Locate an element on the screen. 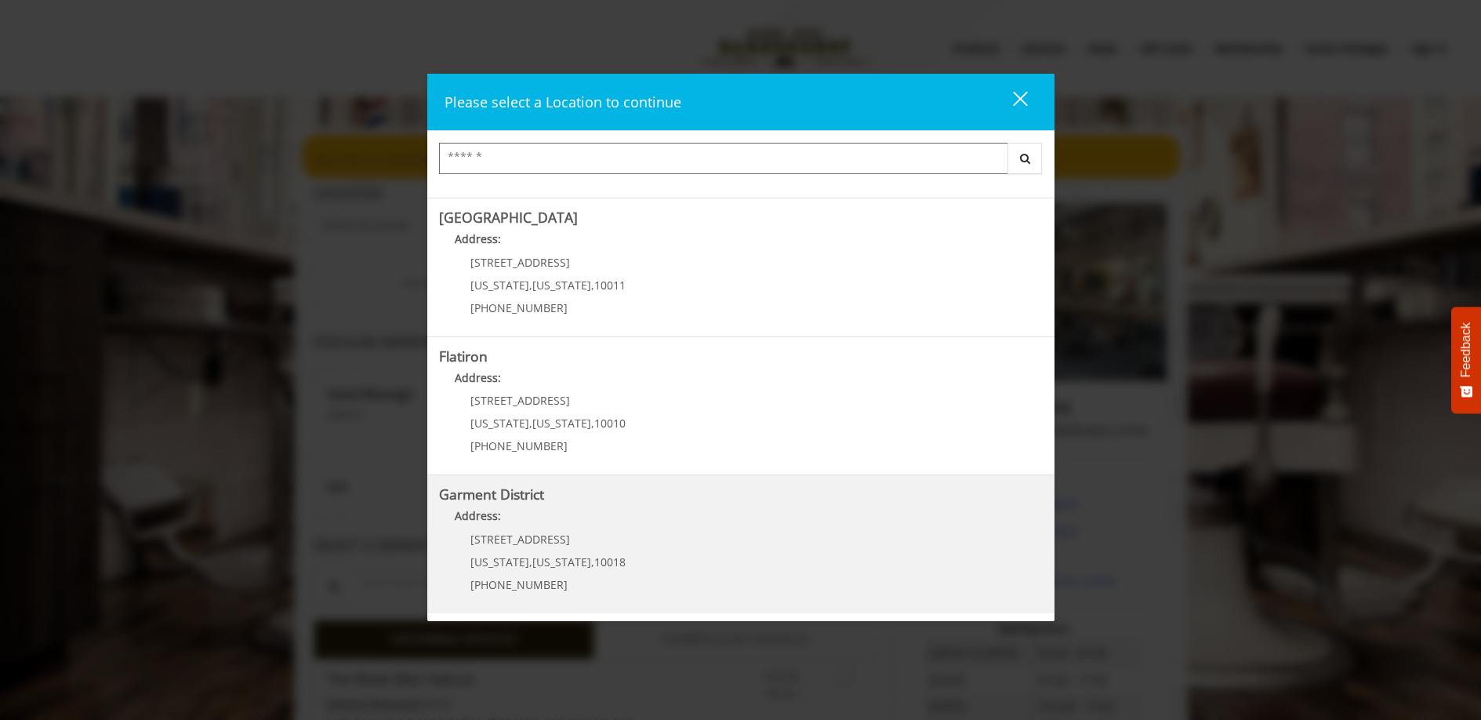  b: Garment District is located at coordinates (492, 494).